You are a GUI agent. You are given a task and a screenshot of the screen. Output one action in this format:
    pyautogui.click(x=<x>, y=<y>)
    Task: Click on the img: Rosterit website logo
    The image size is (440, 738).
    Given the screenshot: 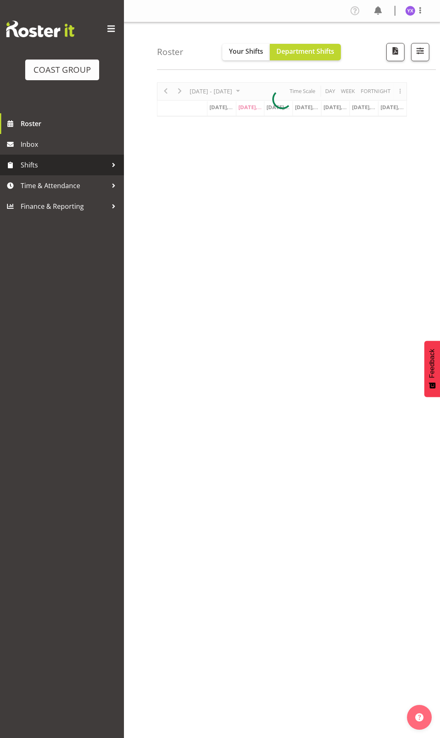 What is the action you would take?
    pyautogui.click(x=40, y=29)
    